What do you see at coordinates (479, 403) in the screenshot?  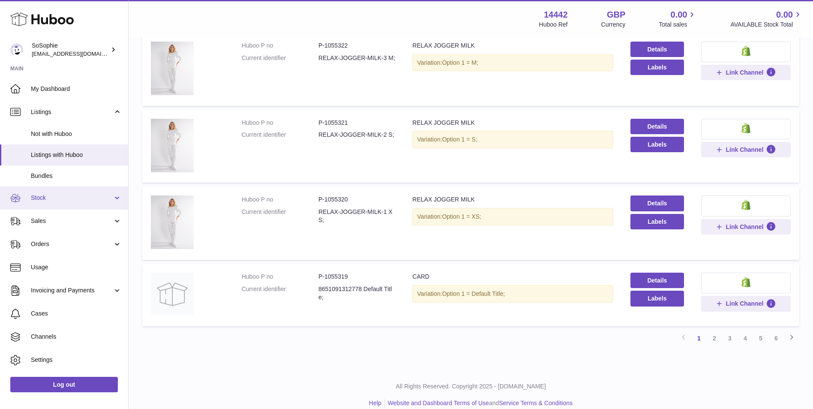 I see `li: and` at bounding box center [479, 403].